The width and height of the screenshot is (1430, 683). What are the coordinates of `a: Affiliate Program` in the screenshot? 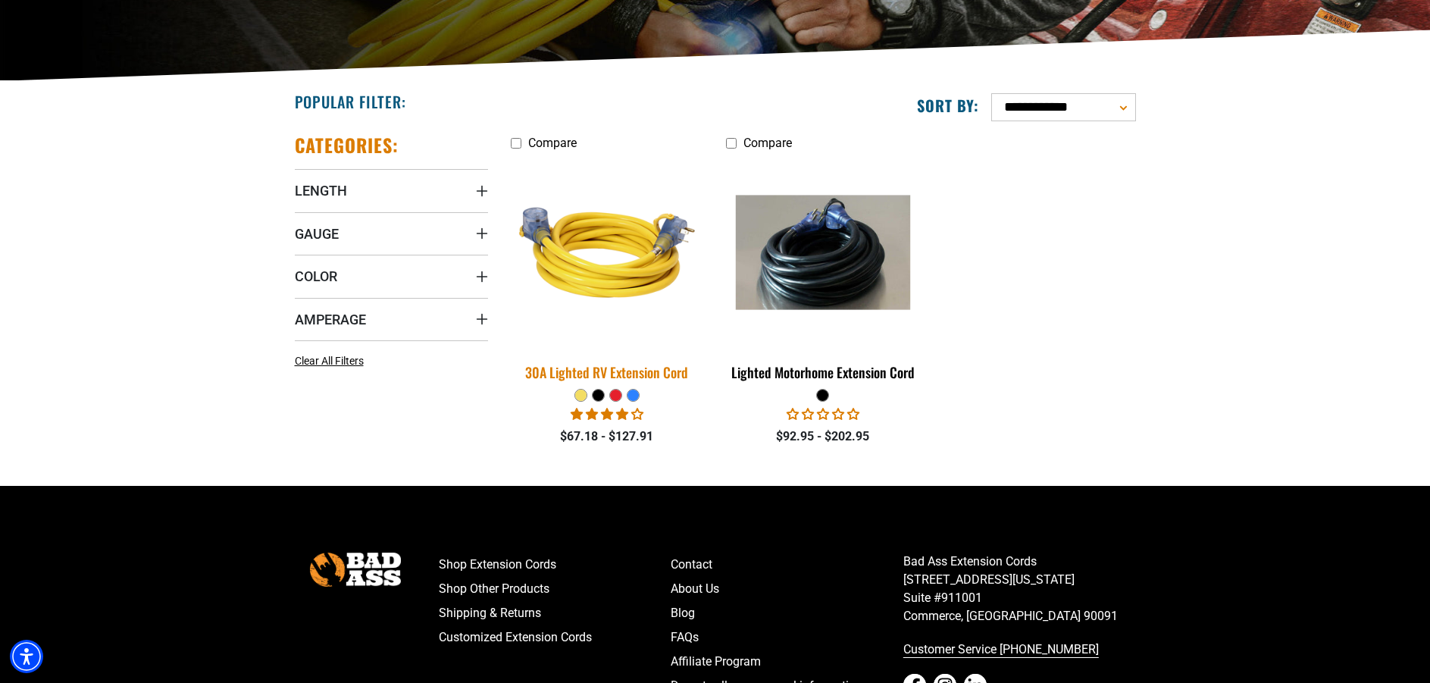 It's located at (787, 662).